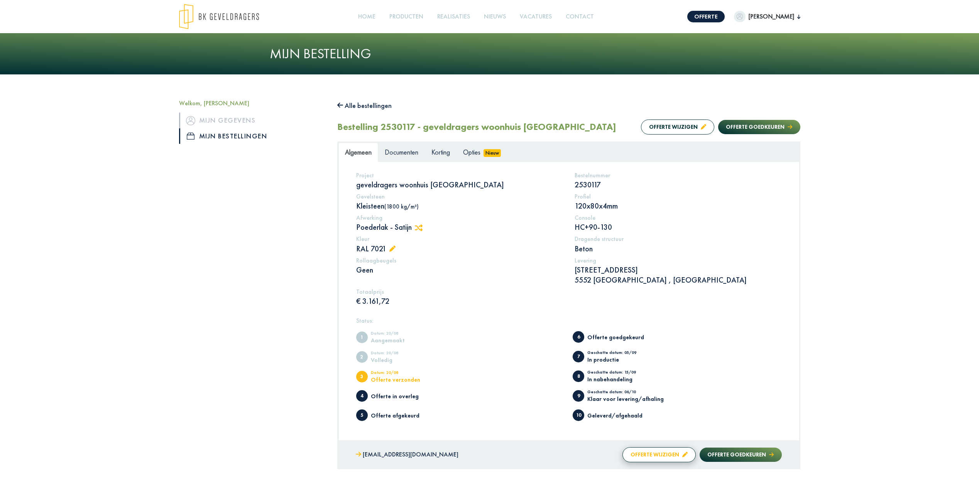 This screenshot has height=495, width=979. Describe the element at coordinates (459, 175) in the screenshot. I see `h5: Project` at that location.